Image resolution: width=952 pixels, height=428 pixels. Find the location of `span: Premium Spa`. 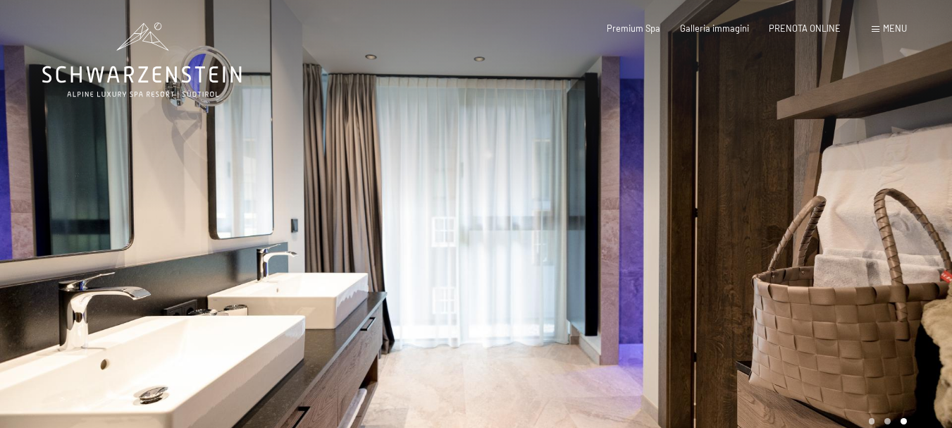

span: Premium Spa is located at coordinates (633, 28).